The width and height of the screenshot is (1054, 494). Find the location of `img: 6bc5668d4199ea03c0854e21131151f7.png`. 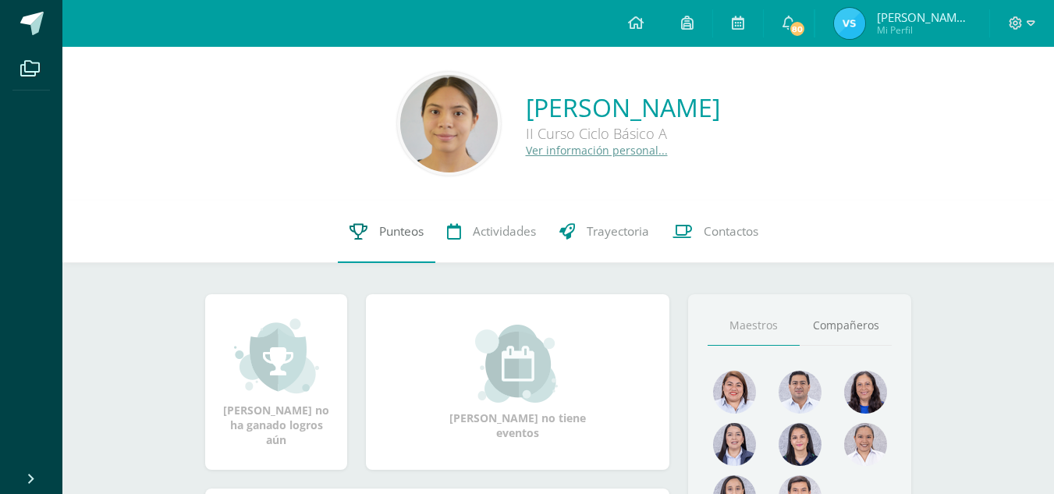

img: 6bc5668d4199ea03c0854e21131151f7.png is located at coordinates (799, 444).